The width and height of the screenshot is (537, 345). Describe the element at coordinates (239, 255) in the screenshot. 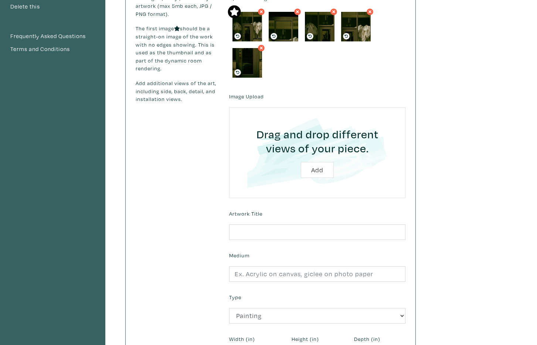

I see `label: Medium` at that location.